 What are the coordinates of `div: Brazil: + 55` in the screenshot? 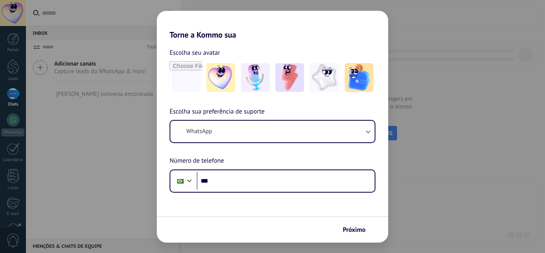 It's located at (180, 181).